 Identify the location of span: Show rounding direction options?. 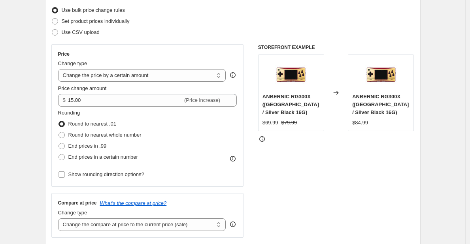
(106, 174).